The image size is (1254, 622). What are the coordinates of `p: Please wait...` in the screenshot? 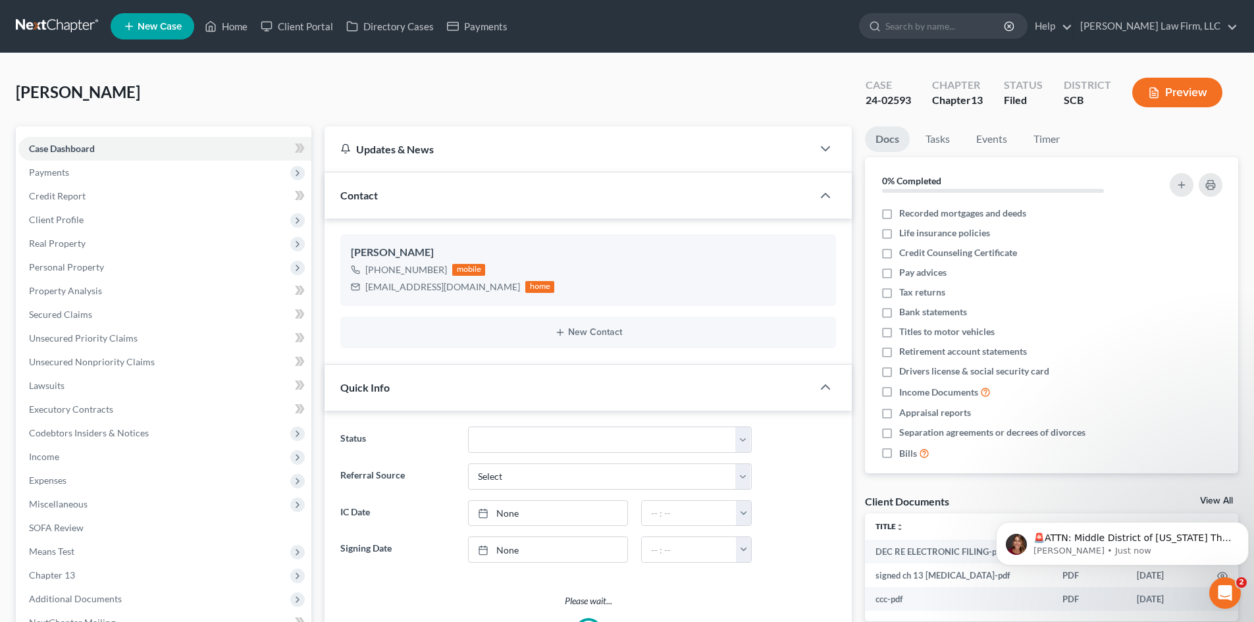 It's located at (588, 601).